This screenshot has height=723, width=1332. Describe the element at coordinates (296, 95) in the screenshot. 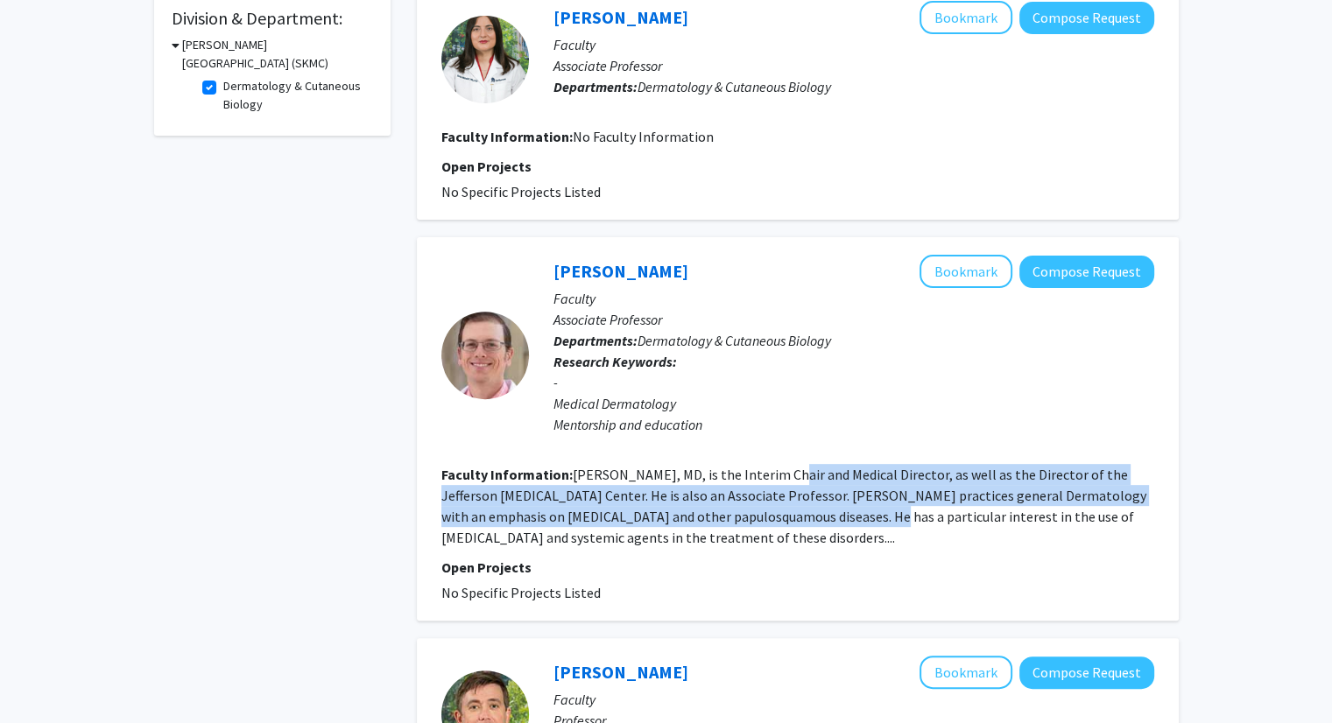

I see `label: Dermatology & Cutaneous Biology` at that location.